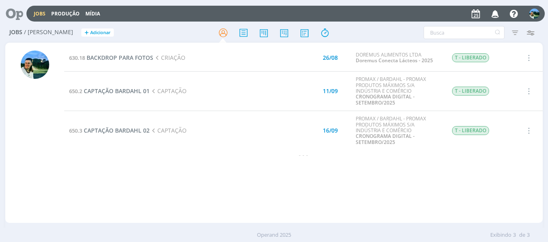 The image size is (548, 242). I want to click on span: Exibindo, so click(501, 235).